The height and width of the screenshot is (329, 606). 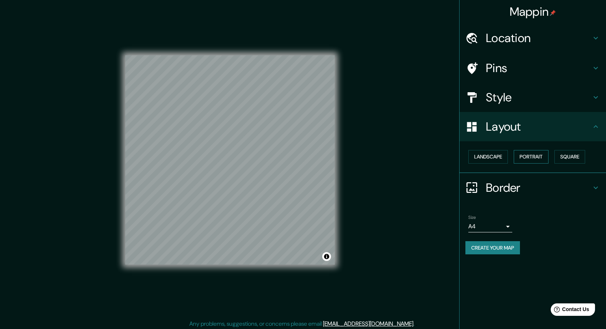 I want to click on canvas: Map, so click(x=230, y=160).